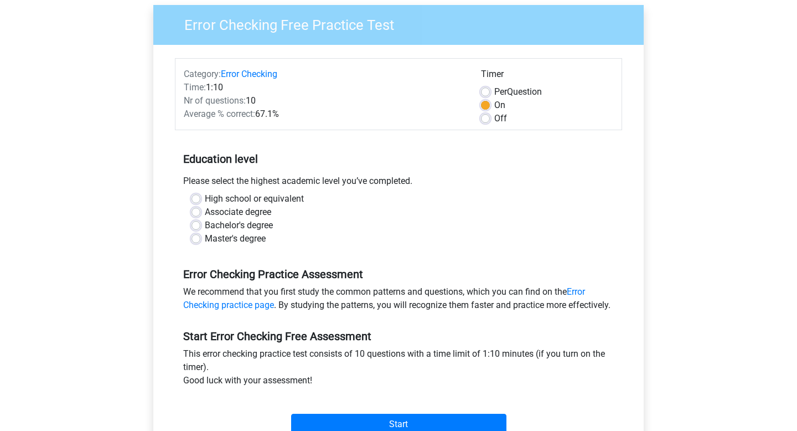 Image resolution: width=797 pixels, height=431 pixels. What do you see at coordinates (399, 159) in the screenshot?
I see `h5: Education level` at bounding box center [399, 159].